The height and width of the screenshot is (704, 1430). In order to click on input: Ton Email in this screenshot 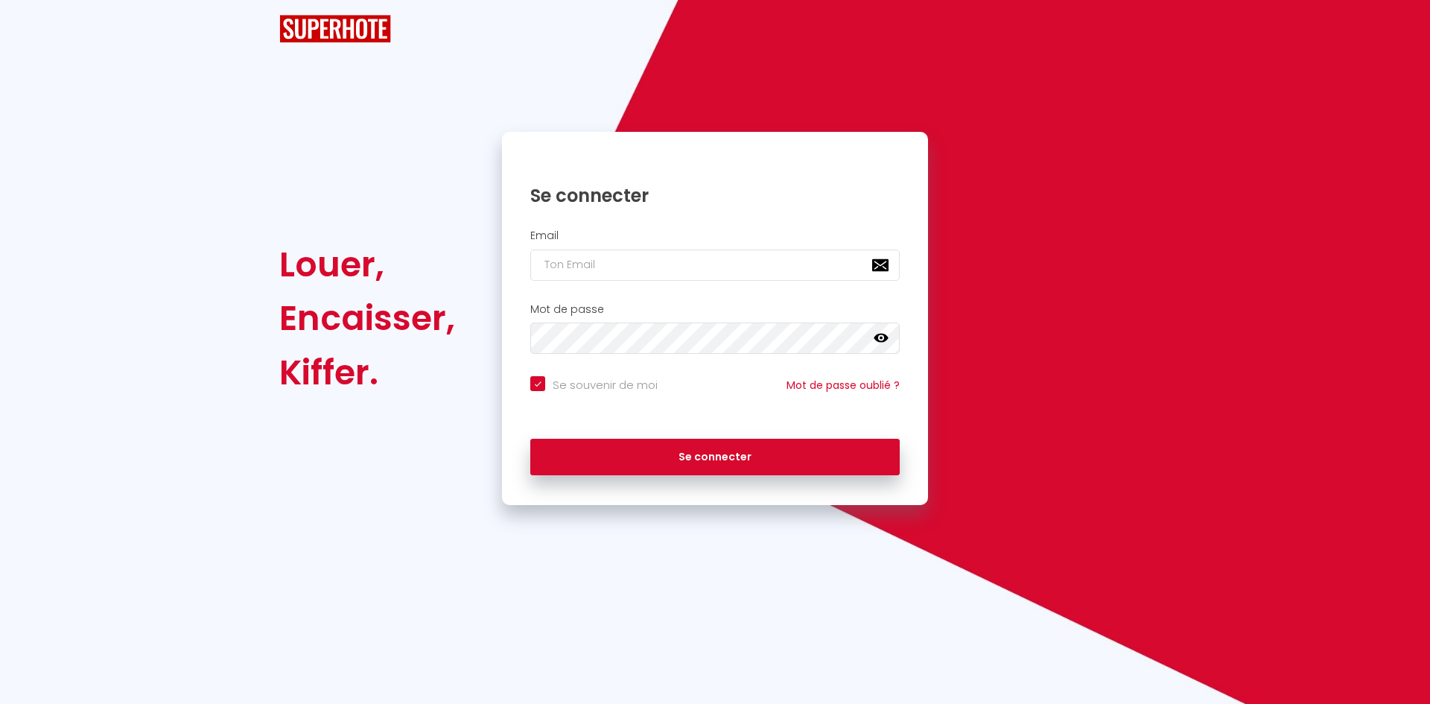, I will do `click(715, 265)`.